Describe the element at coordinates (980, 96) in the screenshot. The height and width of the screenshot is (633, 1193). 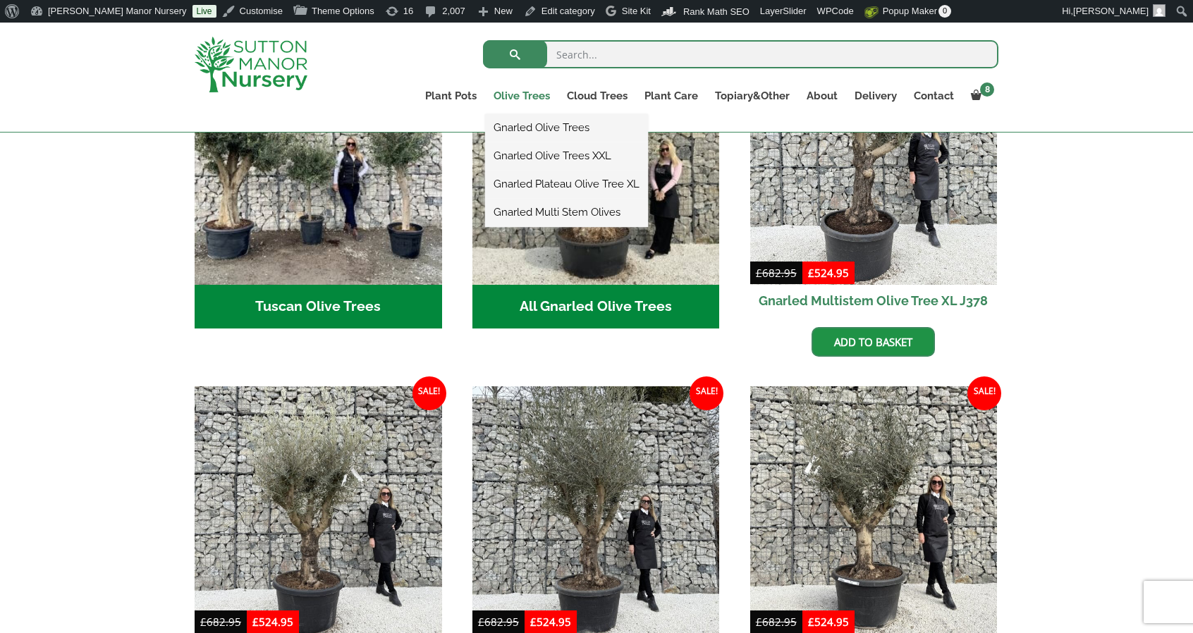
I see `a: 8` at that location.